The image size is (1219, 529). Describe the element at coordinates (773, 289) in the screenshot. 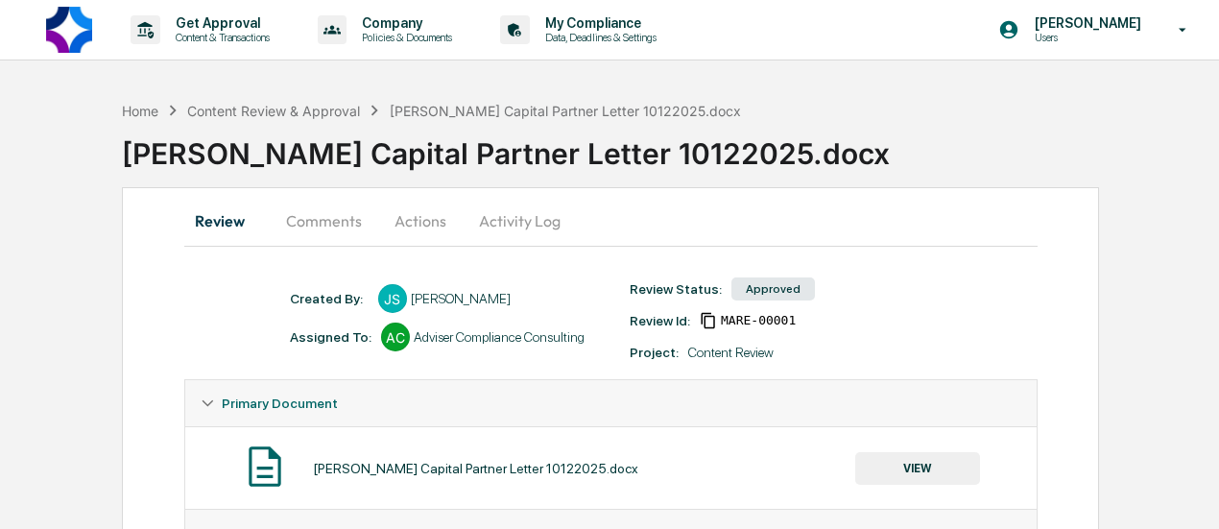

I see `div: Approved` at that location.